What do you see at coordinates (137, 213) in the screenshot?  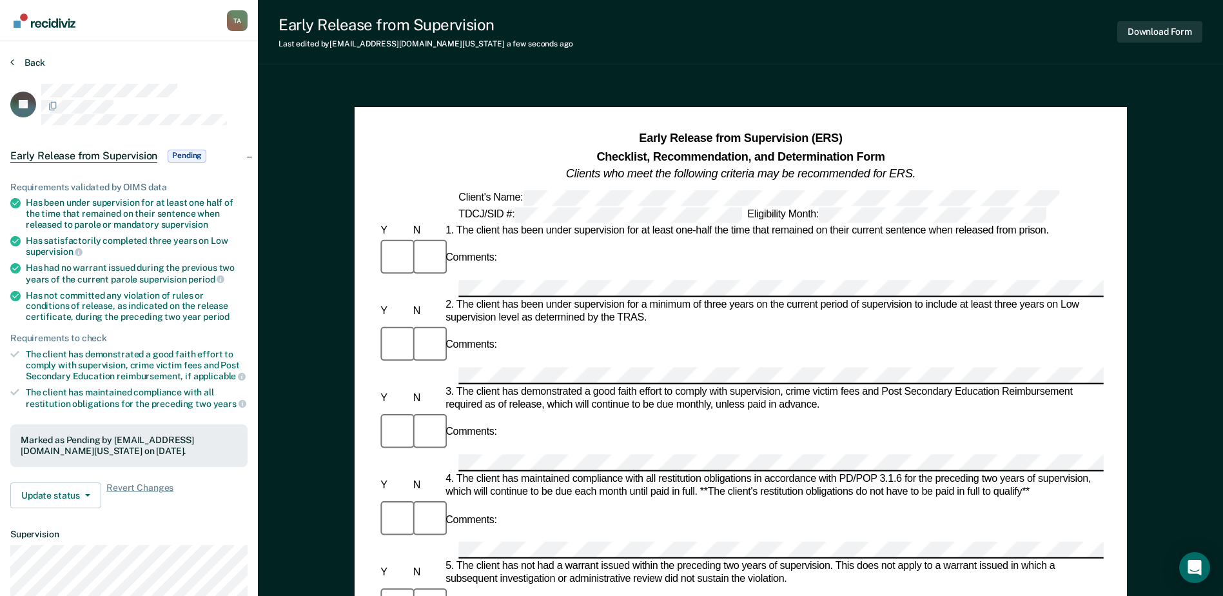 I see `div: Has been under supervision for at least one half of the time that remained on their sentence when...` at bounding box center [137, 213].